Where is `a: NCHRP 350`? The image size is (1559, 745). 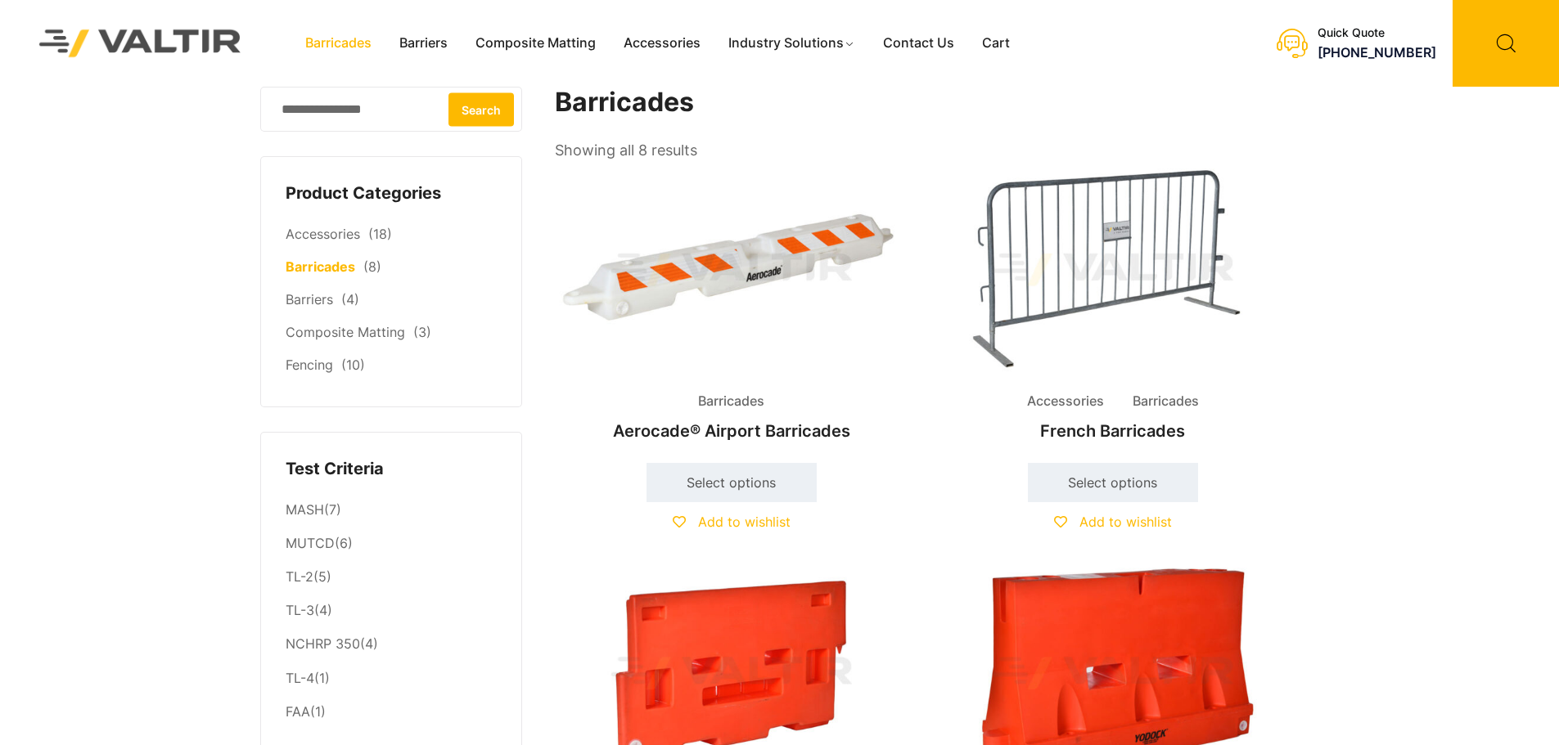
a: NCHRP 350 is located at coordinates (322, 644).